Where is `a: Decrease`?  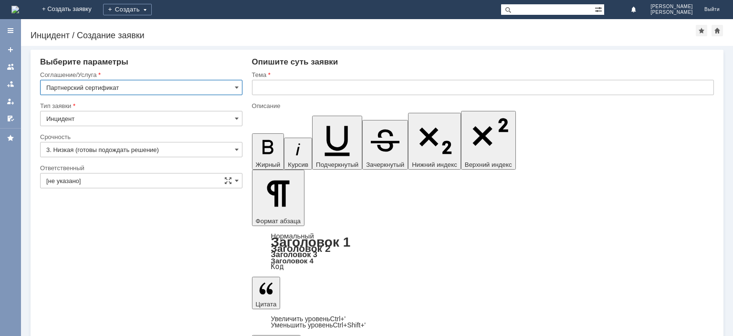 a: Decrease is located at coordinates (318, 325).